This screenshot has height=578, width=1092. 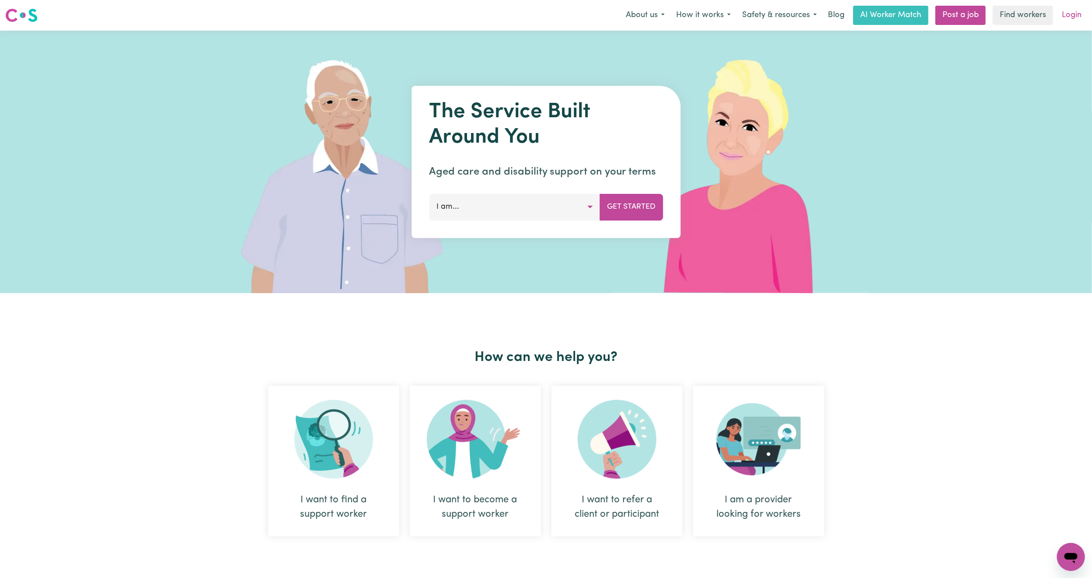 I want to click on button: About us, so click(x=645, y=15).